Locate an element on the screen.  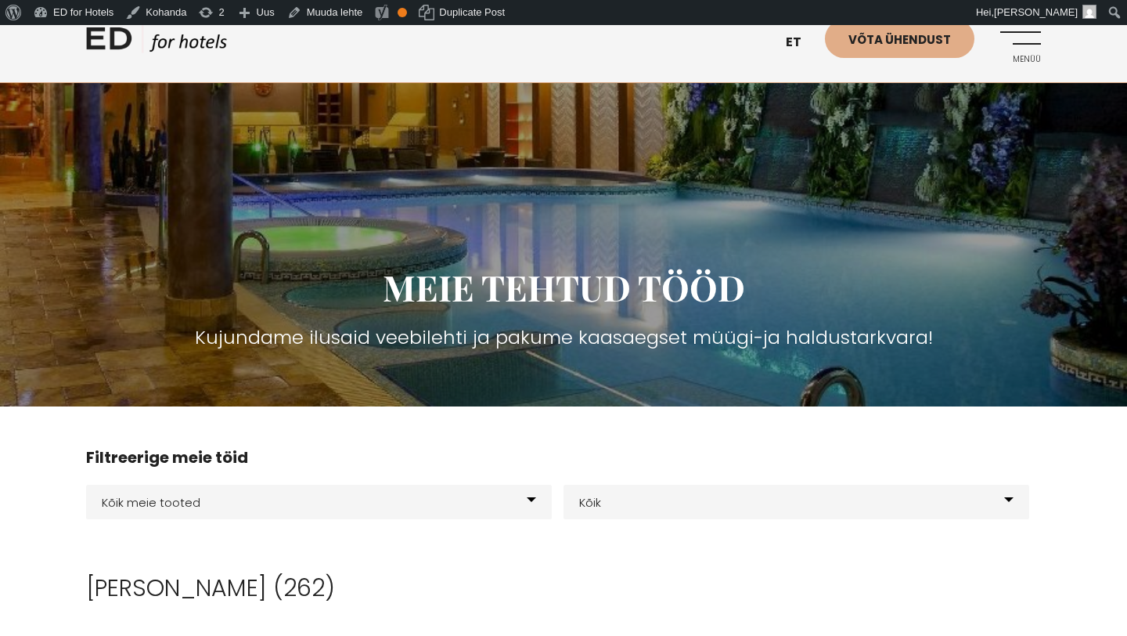
span: Menüü is located at coordinates (1019, 60).